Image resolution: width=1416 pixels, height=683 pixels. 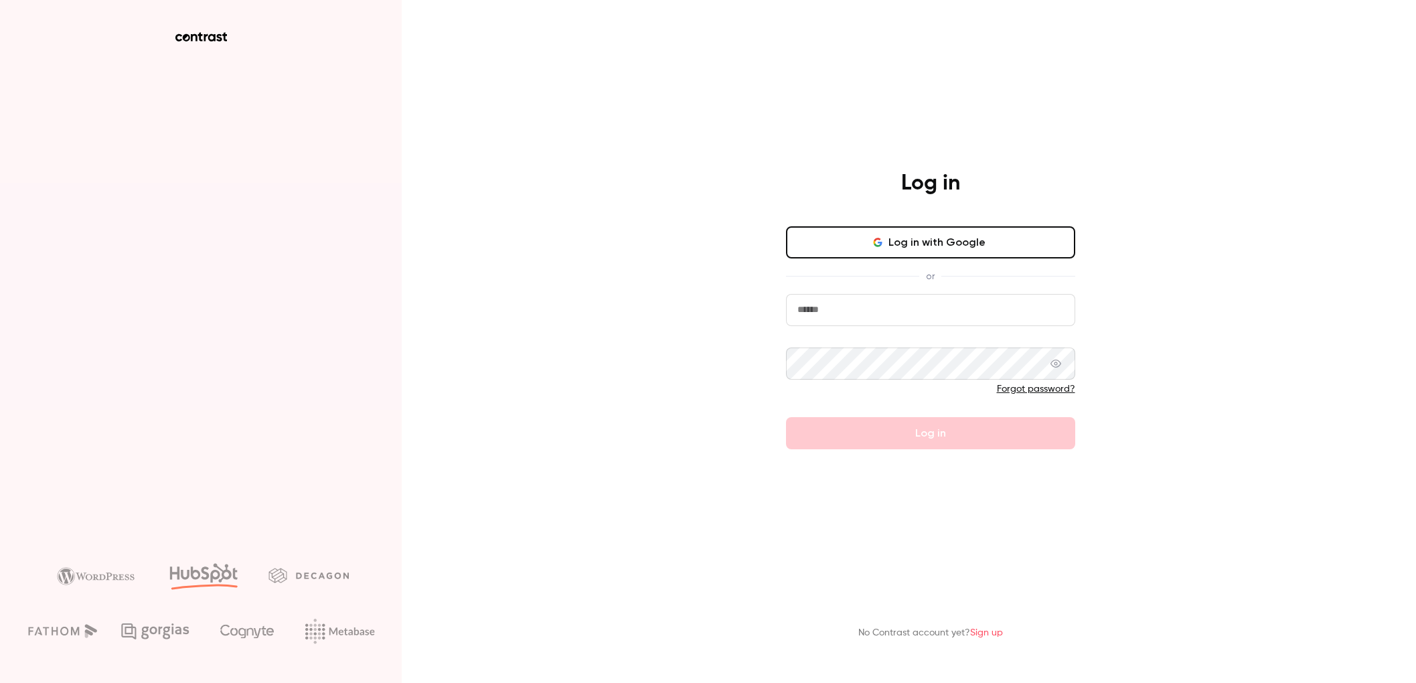 I want to click on p: No Contrast account yet?, so click(x=930, y=633).